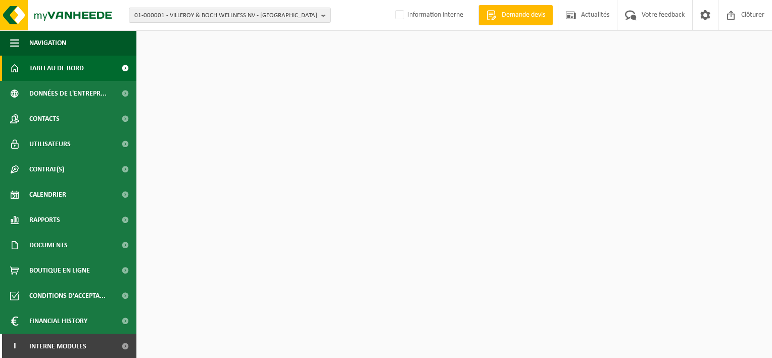 The image size is (772, 358). I want to click on span: Demande devis, so click(523, 15).